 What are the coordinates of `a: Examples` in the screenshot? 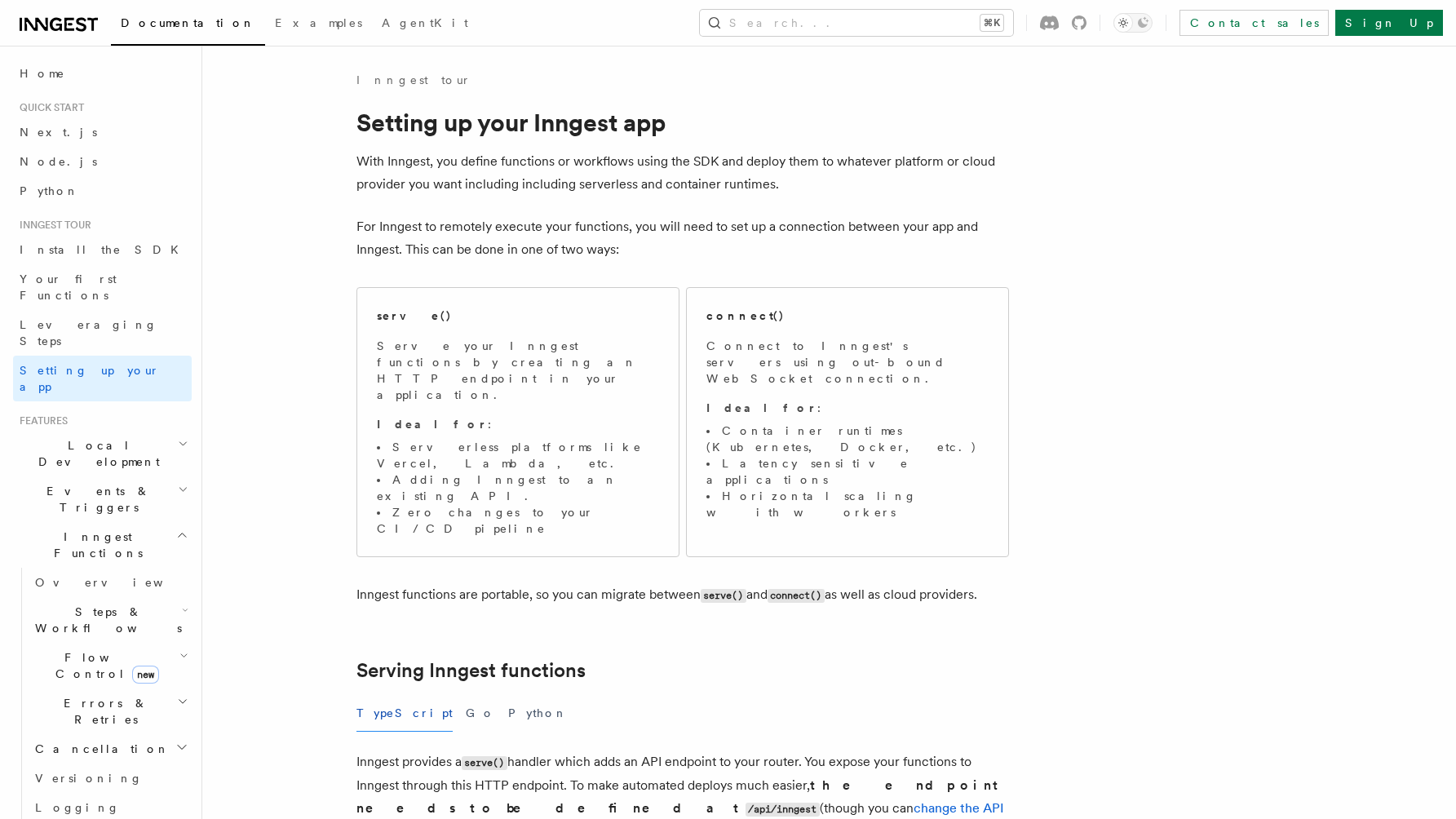 It's located at (318, 24).